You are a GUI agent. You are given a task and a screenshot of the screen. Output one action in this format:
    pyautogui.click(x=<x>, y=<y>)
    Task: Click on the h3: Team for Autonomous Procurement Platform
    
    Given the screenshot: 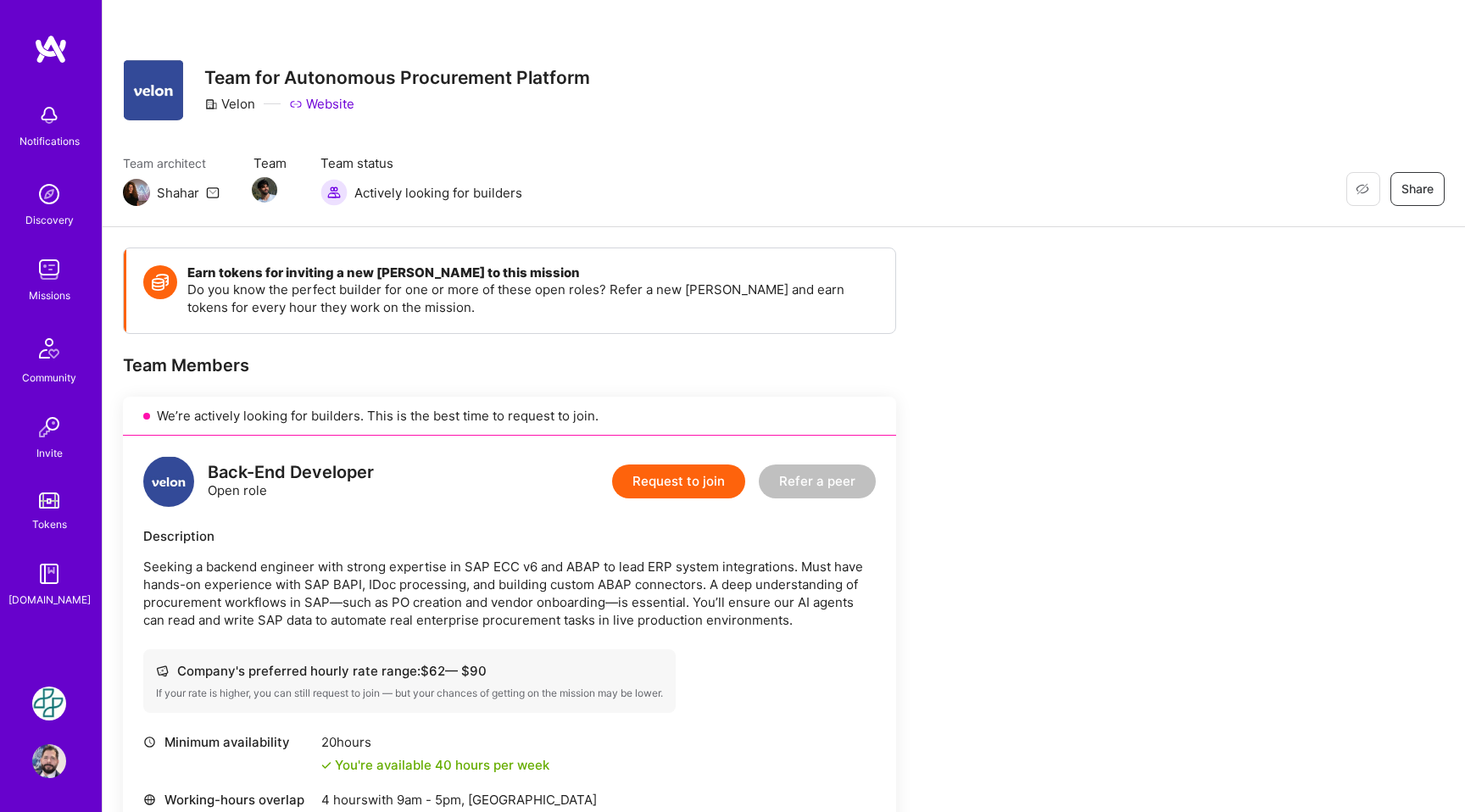 What is the action you would take?
    pyautogui.click(x=396, y=77)
    